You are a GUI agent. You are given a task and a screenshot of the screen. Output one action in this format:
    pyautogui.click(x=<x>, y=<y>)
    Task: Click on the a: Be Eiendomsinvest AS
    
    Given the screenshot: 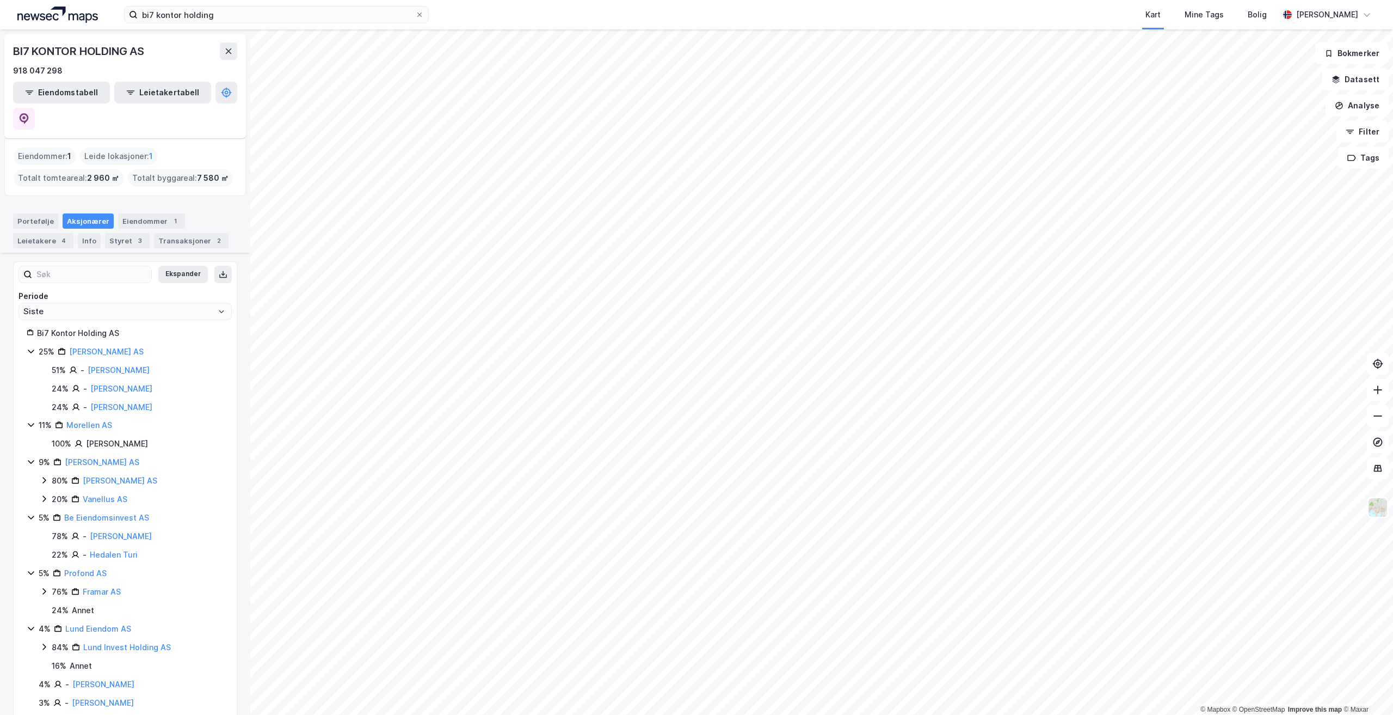 What is the action you would take?
    pyautogui.click(x=107, y=517)
    